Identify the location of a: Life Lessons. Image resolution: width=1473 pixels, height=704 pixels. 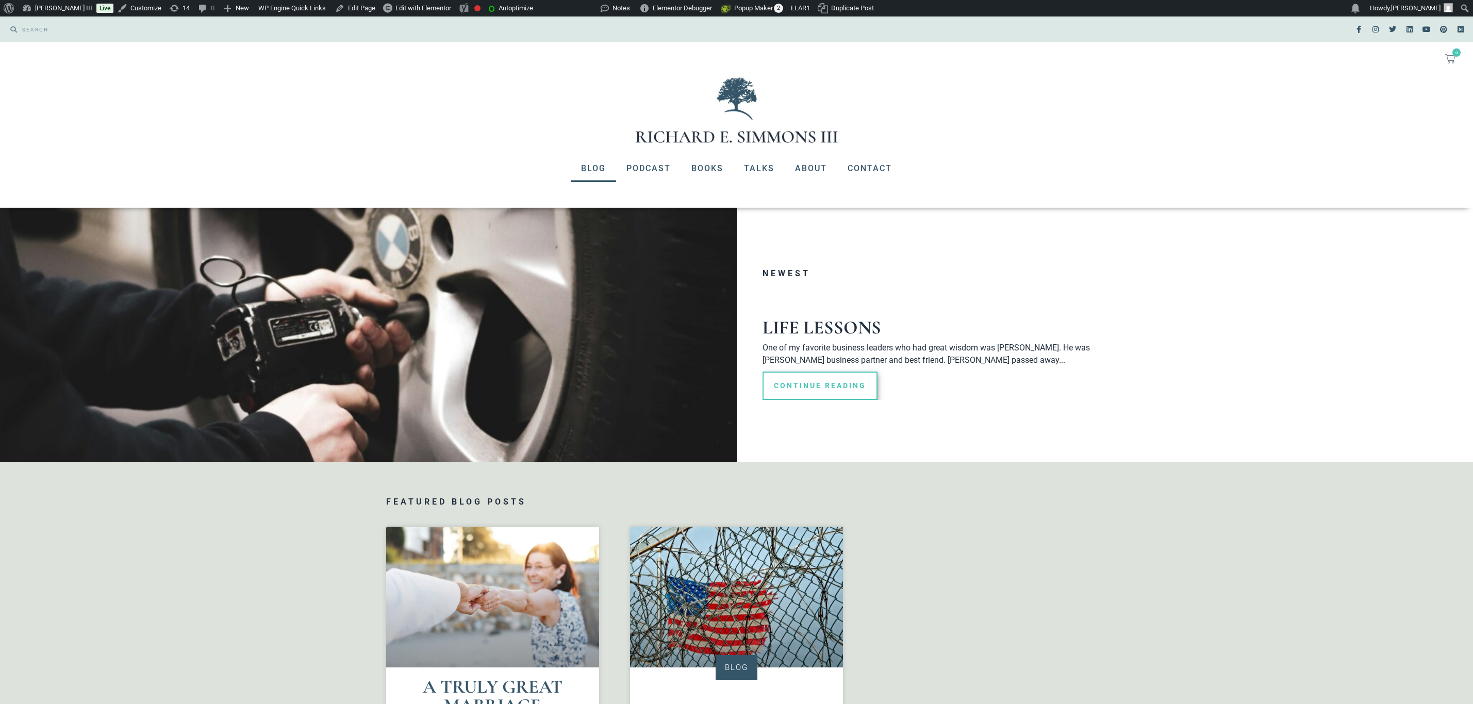
(822, 327).